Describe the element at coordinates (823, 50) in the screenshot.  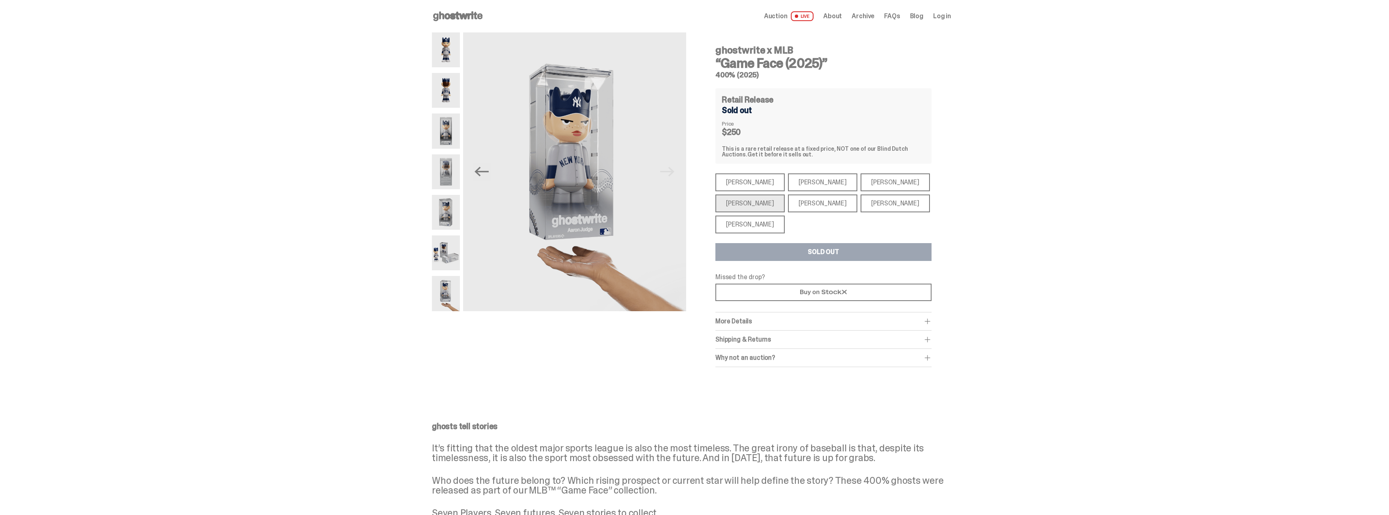
I see `h4: ghostwrite x MLB` at that location.